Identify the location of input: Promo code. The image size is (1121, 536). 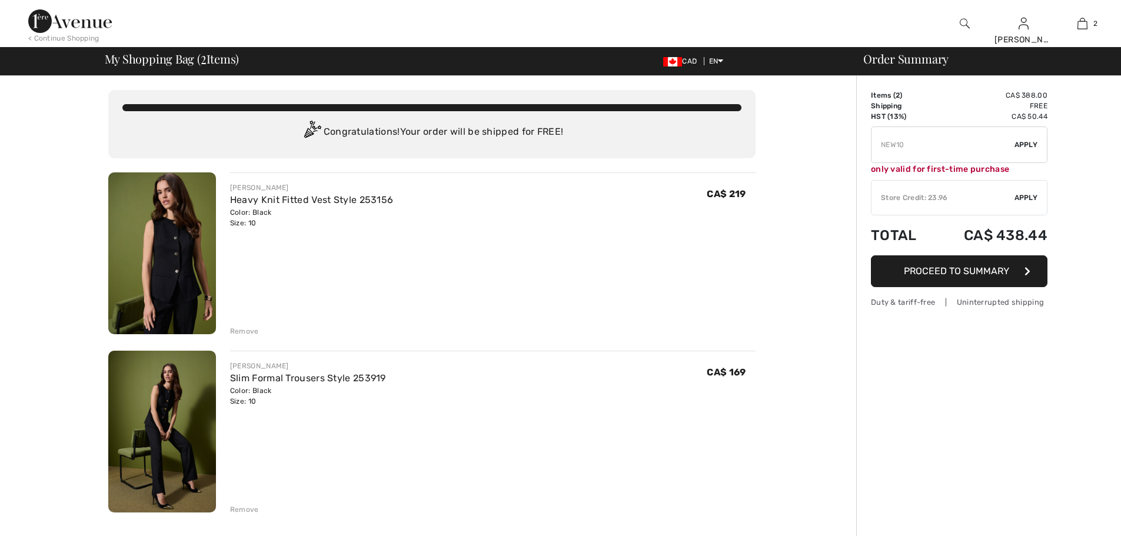
(942, 145).